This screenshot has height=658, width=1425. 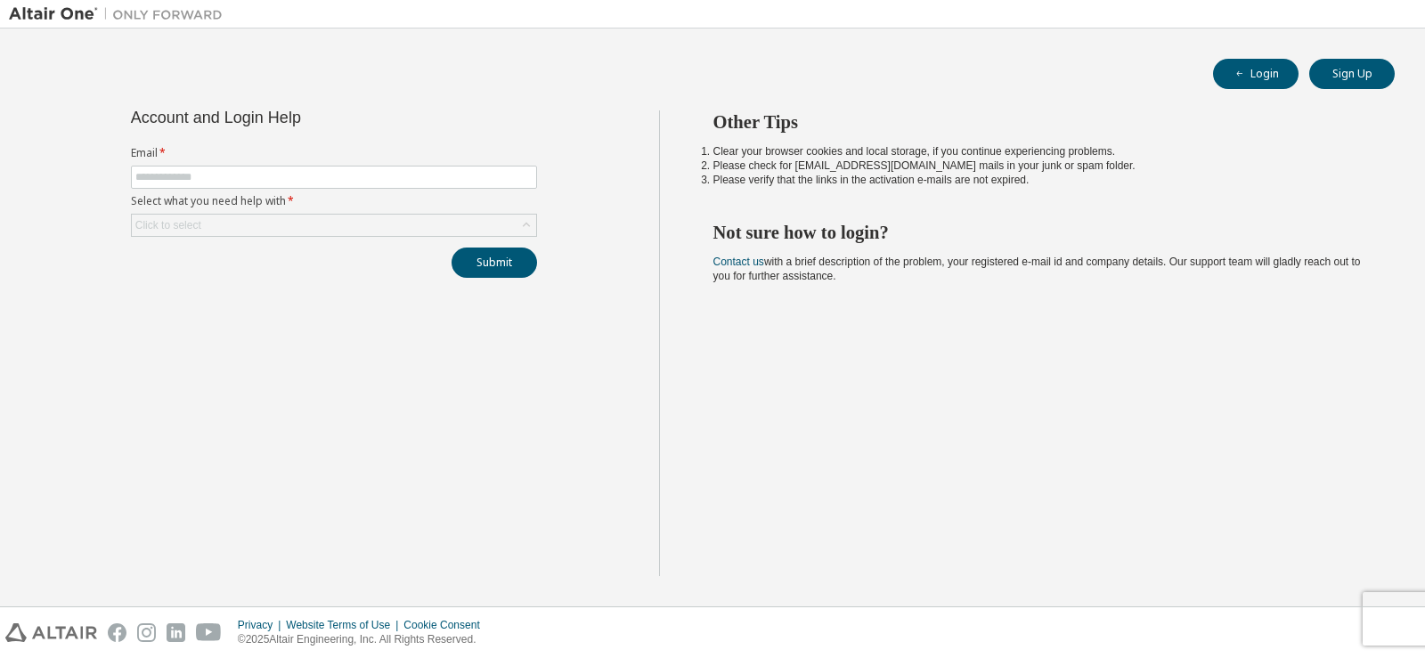 I want to click on h2: Other Tips, so click(x=1039, y=122).